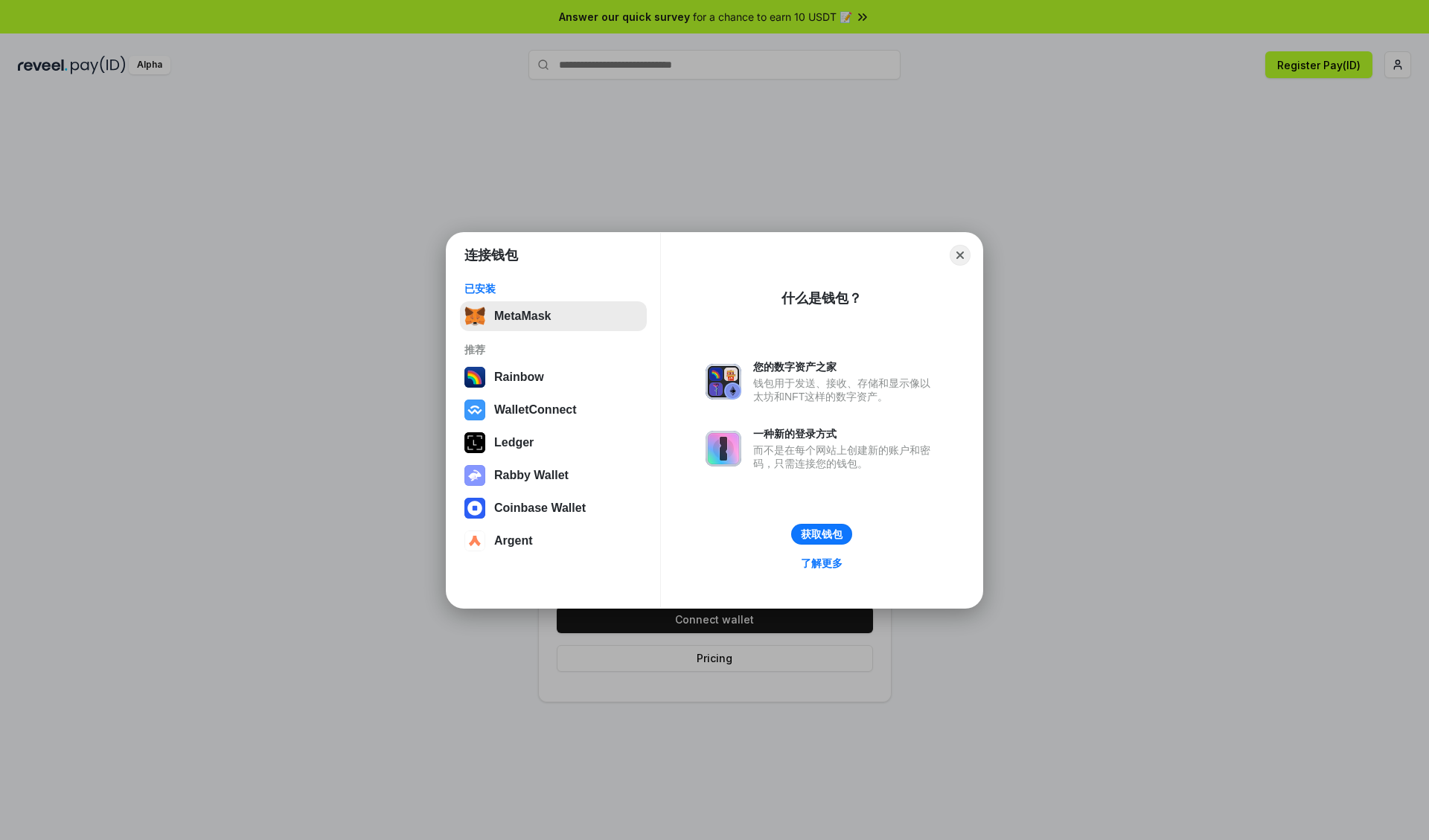  What do you see at coordinates (553, 410) in the screenshot?
I see `button: WalletConnect` at bounding box center [553, 410].